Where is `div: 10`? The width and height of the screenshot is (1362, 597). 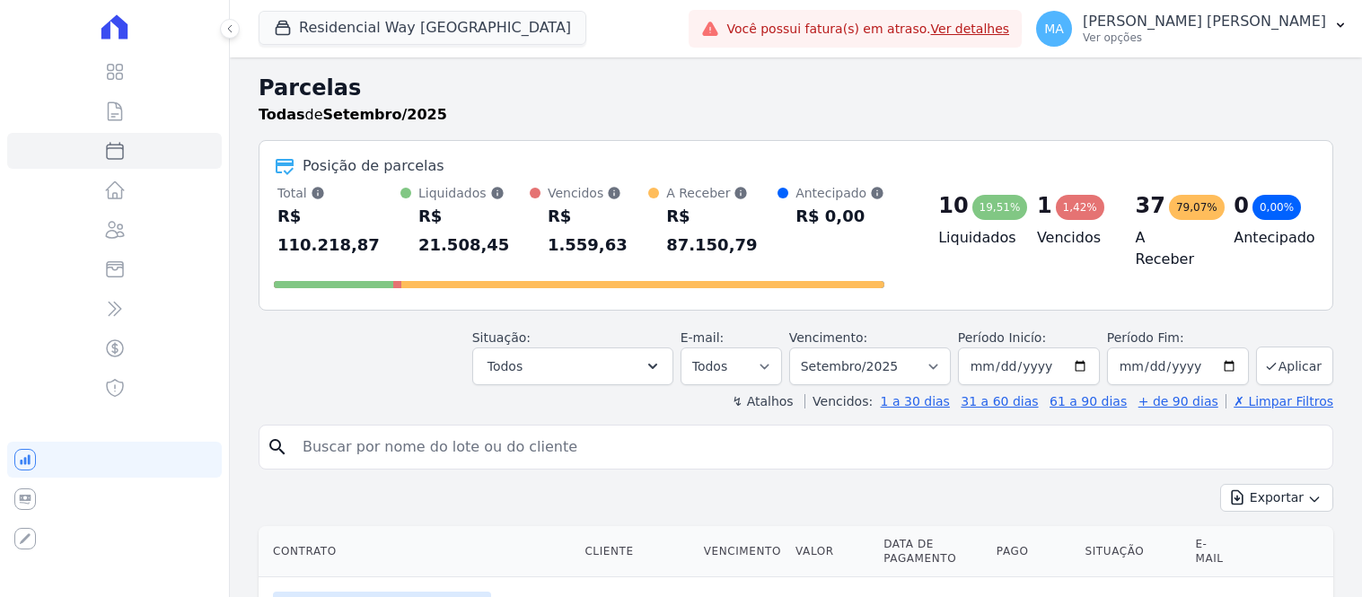 div: 10 is located at coordinates (953, 206).